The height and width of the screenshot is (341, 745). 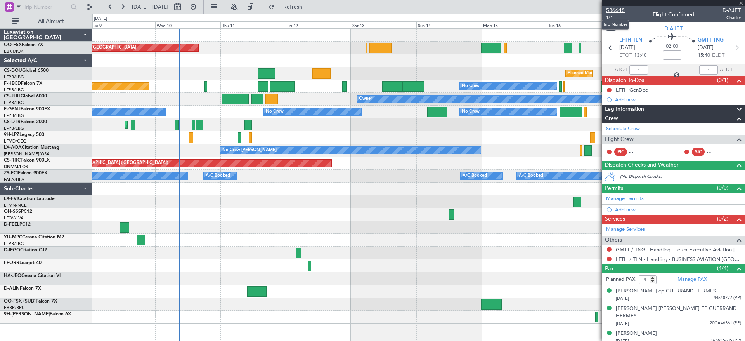 What do you see at coordinates (27, 109) in the screenshot?
I see `a: F-GPNJFalcon 900EX` at bounding box center [27, 109].